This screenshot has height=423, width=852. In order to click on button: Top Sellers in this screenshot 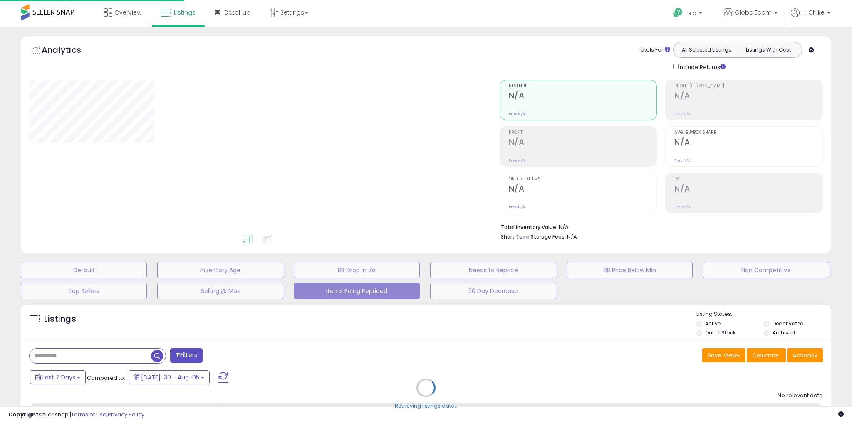, I will do `click(84, 291)`.